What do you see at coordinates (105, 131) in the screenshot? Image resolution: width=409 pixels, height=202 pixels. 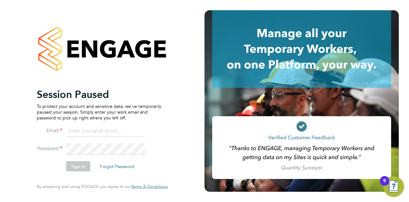 I see `input: Enter your work email...` at bounding box center [105, 131].